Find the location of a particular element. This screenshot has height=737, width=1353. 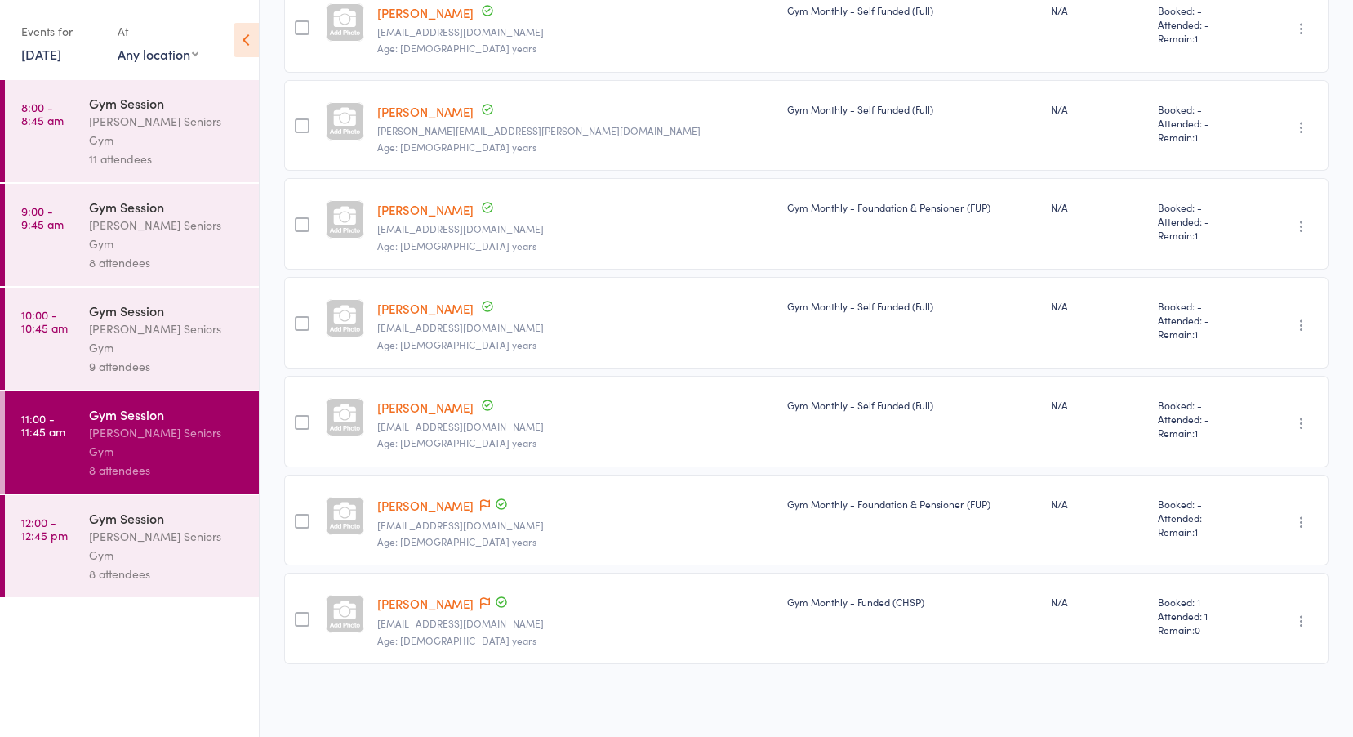

small: roselilley@fastmail.fm is located at coordinates (576, 229).